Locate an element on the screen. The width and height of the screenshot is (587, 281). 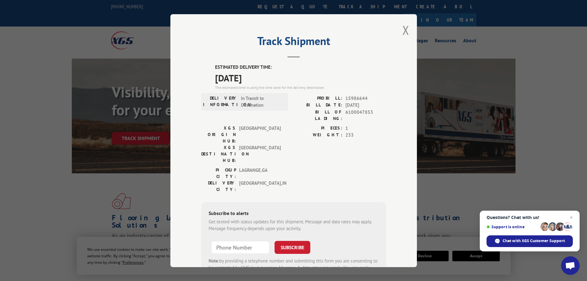
span: 1 is located at coordinates (366, 128).